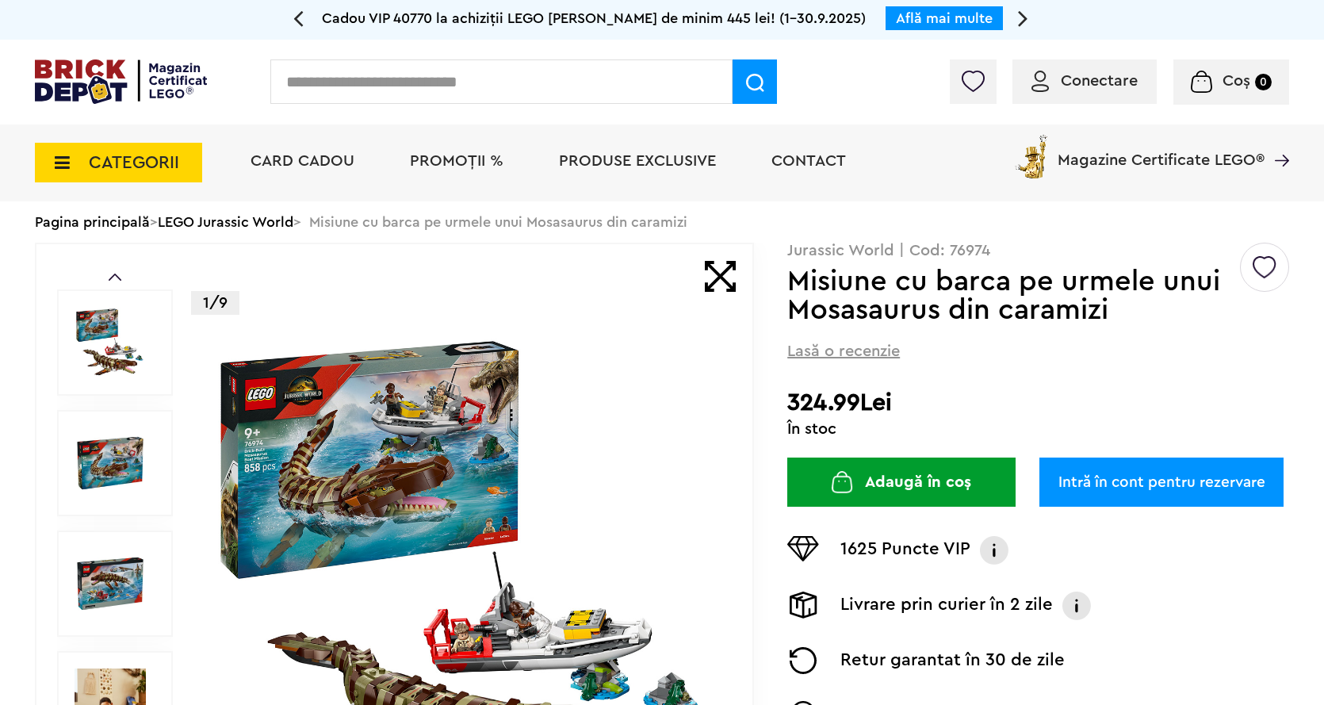 The image size is (1324, 705). What do you see at coordinates (1038, 403) in the screenshot?
I see `h2: 324.99Lei` at bounding box center [1038, 403].